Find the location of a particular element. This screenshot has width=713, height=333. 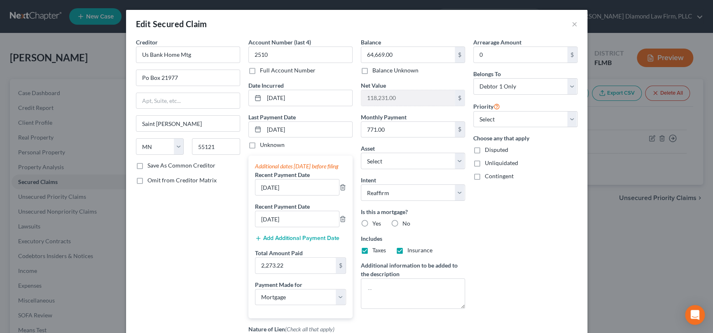

span: Insurance is located at coordinates (420, 250).